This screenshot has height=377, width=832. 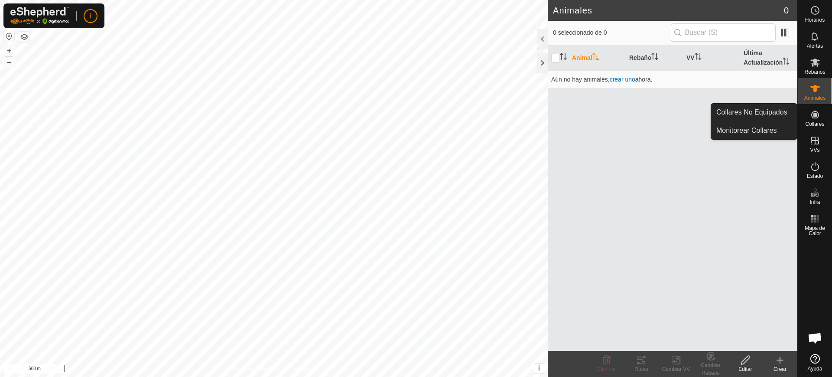 What do you see at coordinates (655, 58) in the screenshot?
I see `th: Rebaño` at bounding box center [655, 58].